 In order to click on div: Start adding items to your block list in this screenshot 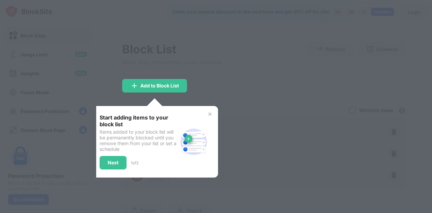, I will do `click(139, 121)`.